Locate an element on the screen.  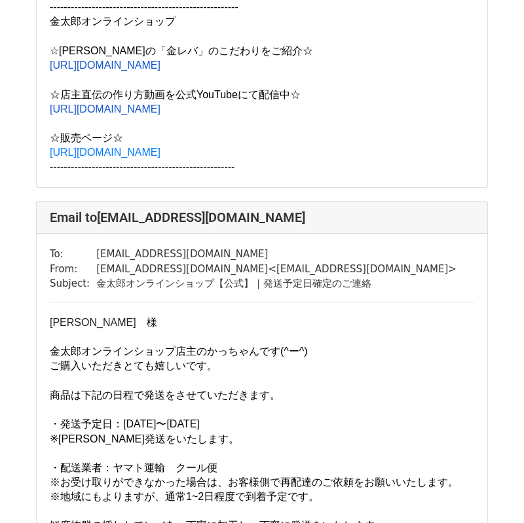
font: ・配送業者：ヤマト運輸 クール便 is located at coordinates (134, 468).